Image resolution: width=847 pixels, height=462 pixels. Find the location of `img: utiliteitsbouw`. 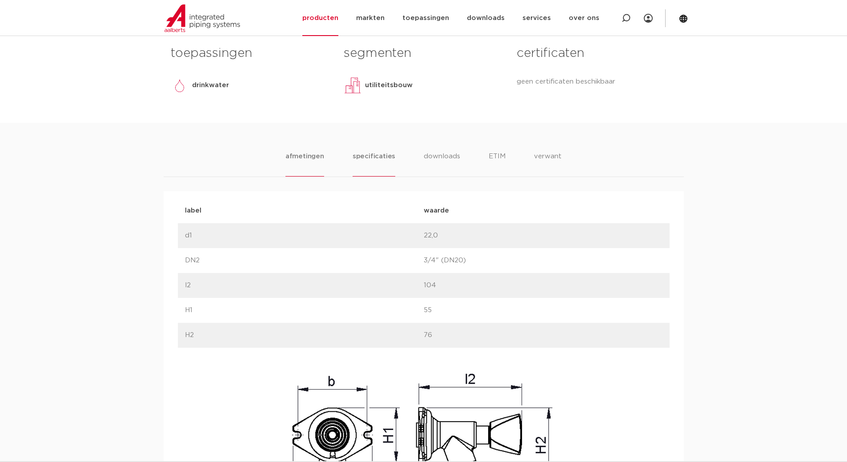

img: utiliteitsbouw is located at coordinates (352, 85).